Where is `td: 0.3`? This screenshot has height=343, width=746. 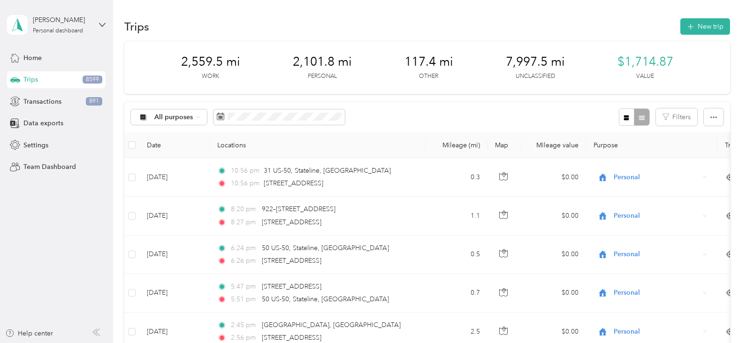 td: 0.3 is located at coordinates (456, 177).